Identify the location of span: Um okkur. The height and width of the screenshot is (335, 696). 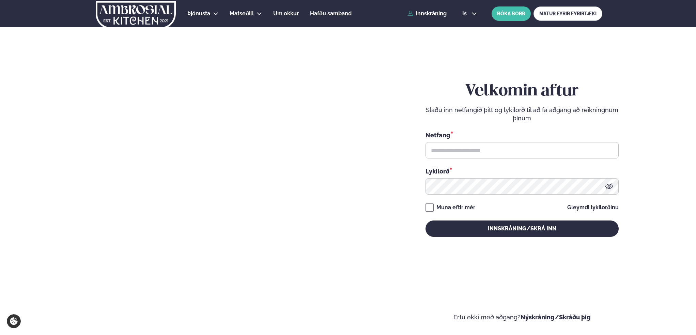
(286, 13).